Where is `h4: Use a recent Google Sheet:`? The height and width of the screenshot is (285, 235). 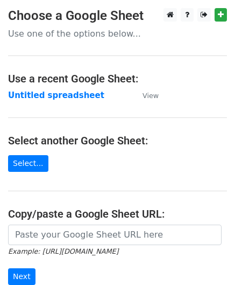
h4: Use a recent Google Sheet: is located at coordinates (117, 79).